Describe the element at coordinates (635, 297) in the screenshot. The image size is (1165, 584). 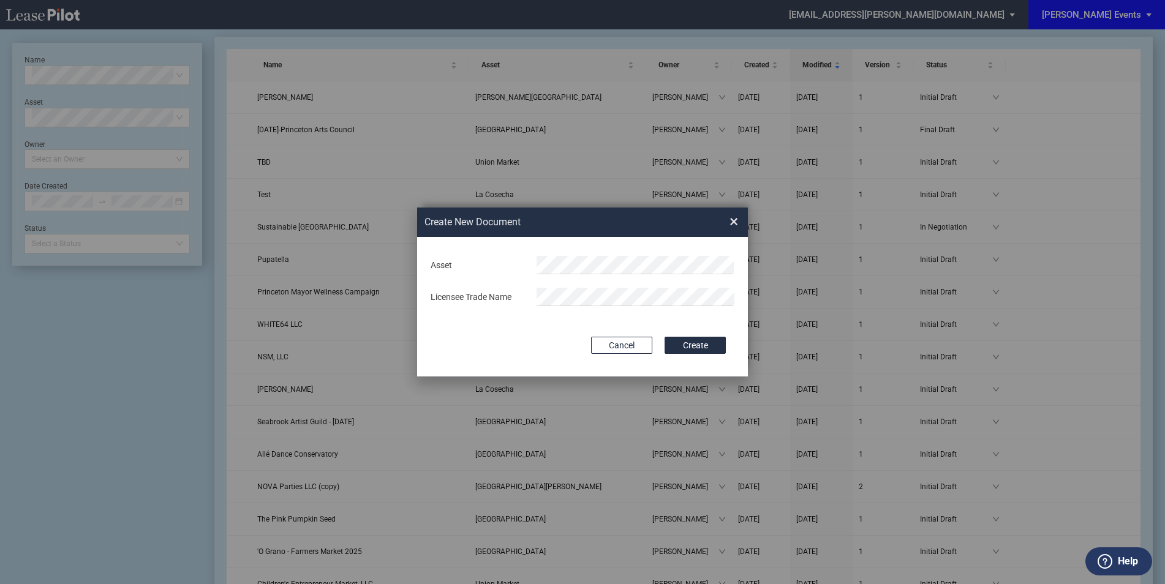
I see `input: Licensee Trade Name` at that location.